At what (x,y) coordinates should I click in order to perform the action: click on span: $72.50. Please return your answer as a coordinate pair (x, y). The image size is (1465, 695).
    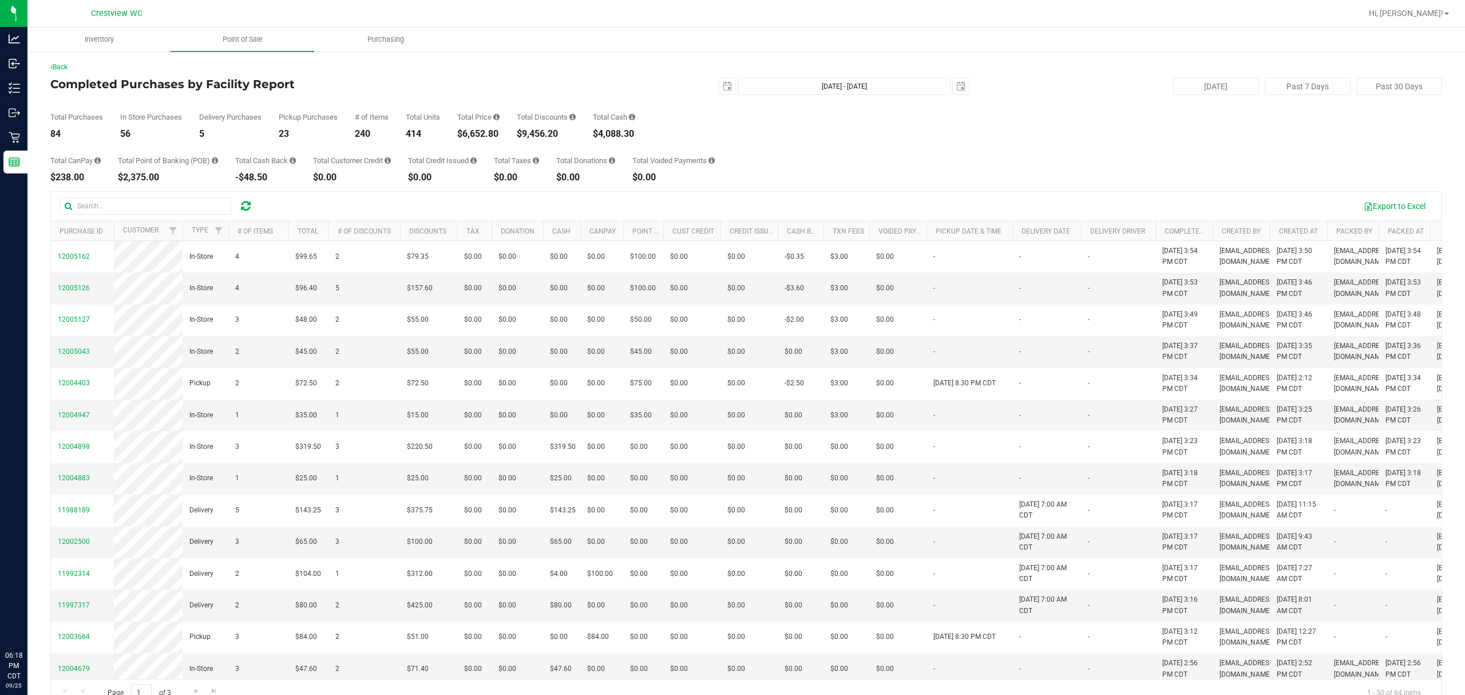
    Looking at the image, I should click on (306, 383).